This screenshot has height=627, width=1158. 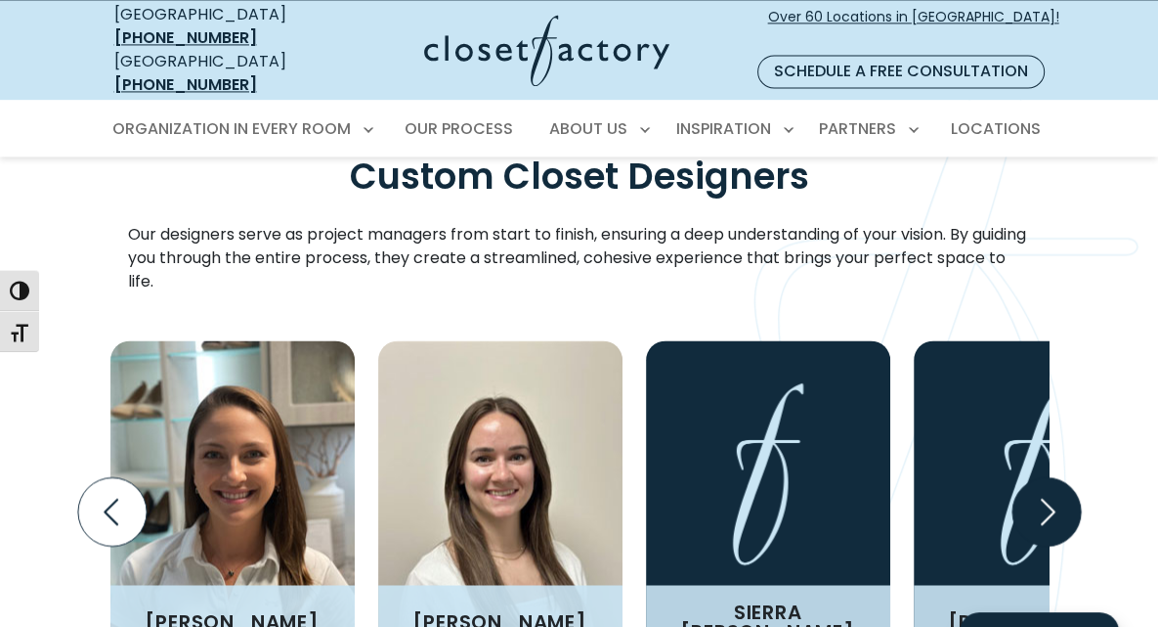 What do you see at coordinates (580, 258) in the screenshot?
I see `p: Our designers serve as project managers from start to finish, ensuring a deep understanding of yo...` at bounding box center [580, 258].